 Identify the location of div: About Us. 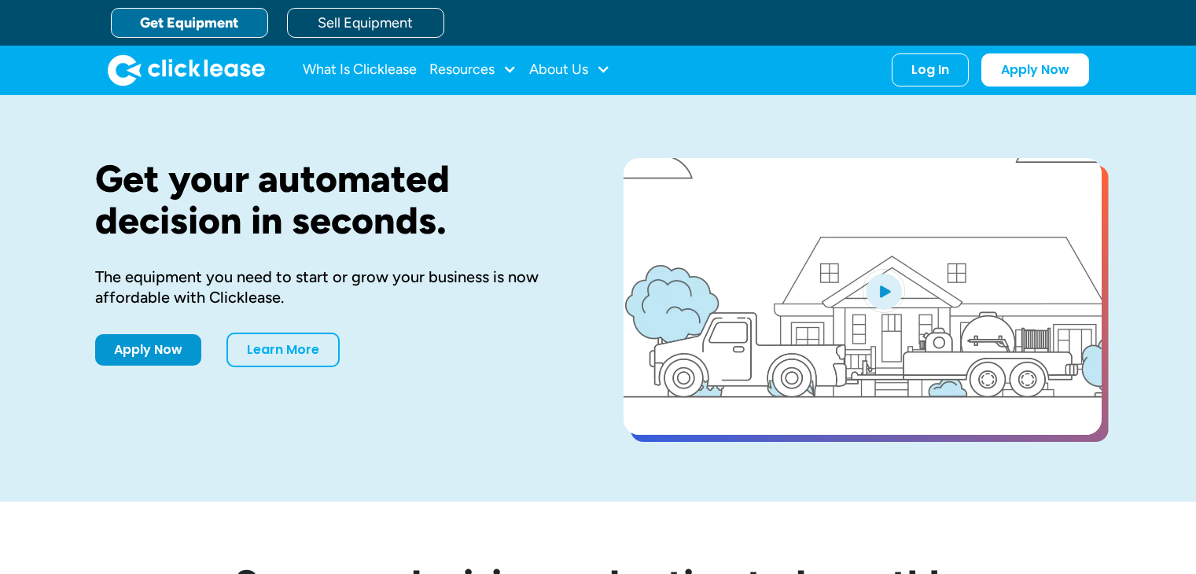
(569, 70).